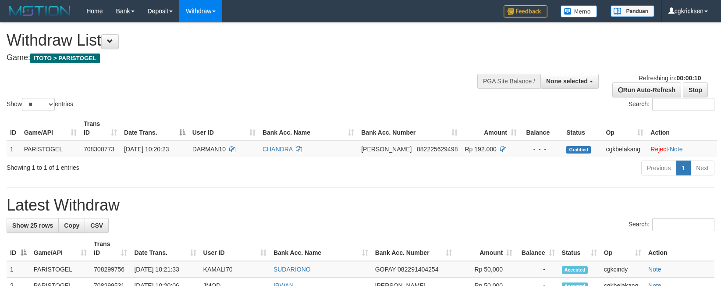 The height and width of the screenshot is (286, 721). Describe the element at coordinates (670, 78) in the screenshot. I see `span: Refreshing in:` at that location.